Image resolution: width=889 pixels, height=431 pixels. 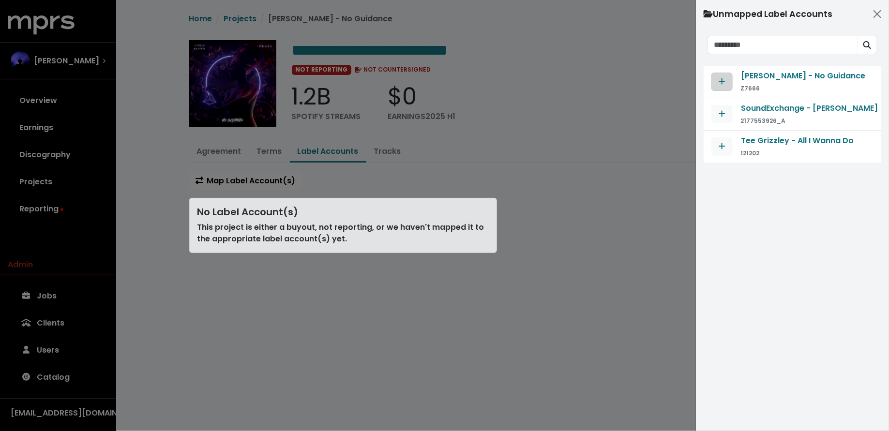 I want to click on button: Tee Grizzley - All I Wanna Do, so click(x=797, y=141).